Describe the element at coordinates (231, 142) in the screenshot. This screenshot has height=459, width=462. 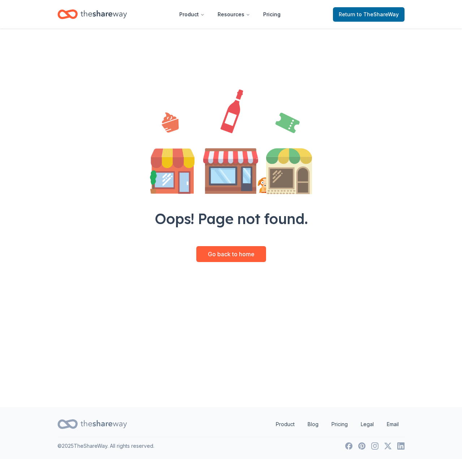
I see `img: Illustration for landing page` at that location.